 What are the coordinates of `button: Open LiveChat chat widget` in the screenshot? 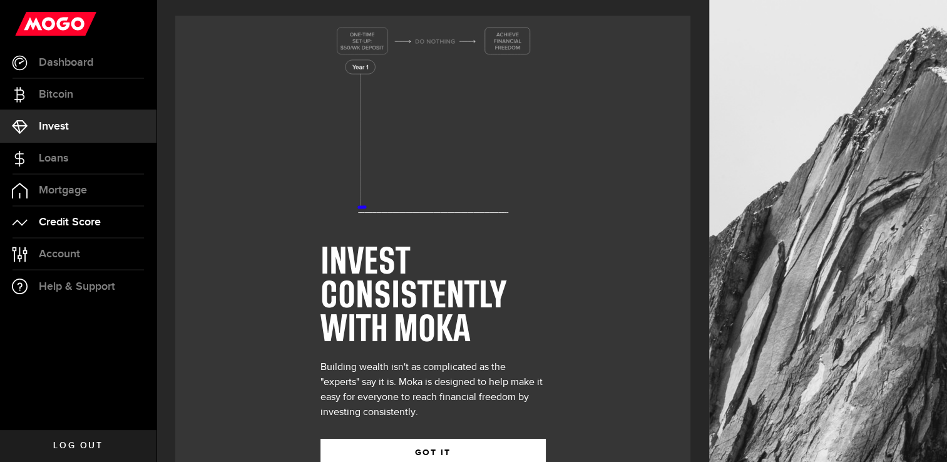 It's located at (29, 24).